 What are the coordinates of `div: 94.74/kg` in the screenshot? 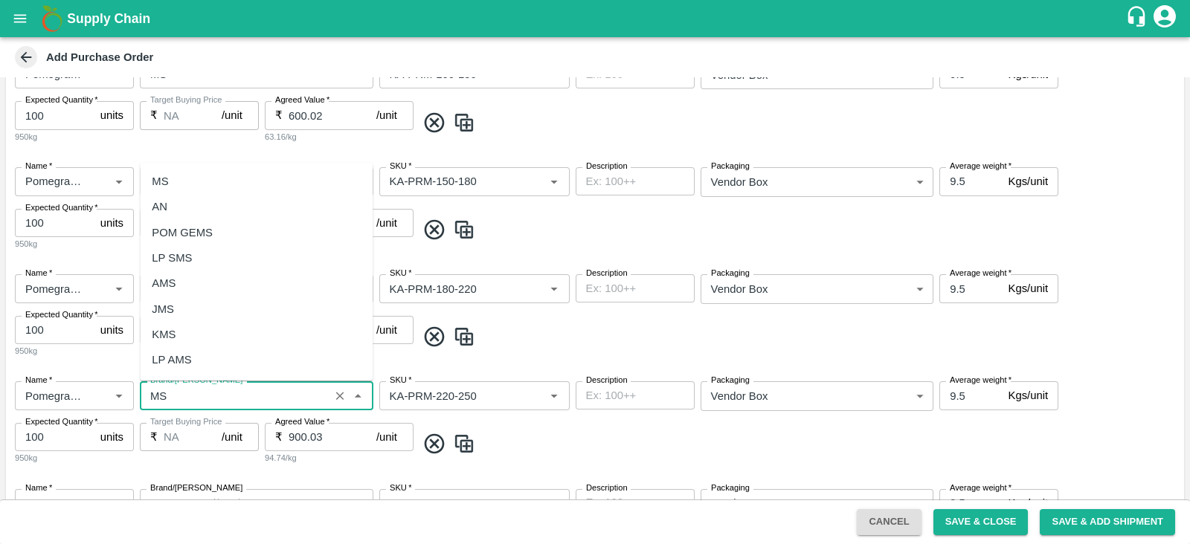 It's located at (339, 458).